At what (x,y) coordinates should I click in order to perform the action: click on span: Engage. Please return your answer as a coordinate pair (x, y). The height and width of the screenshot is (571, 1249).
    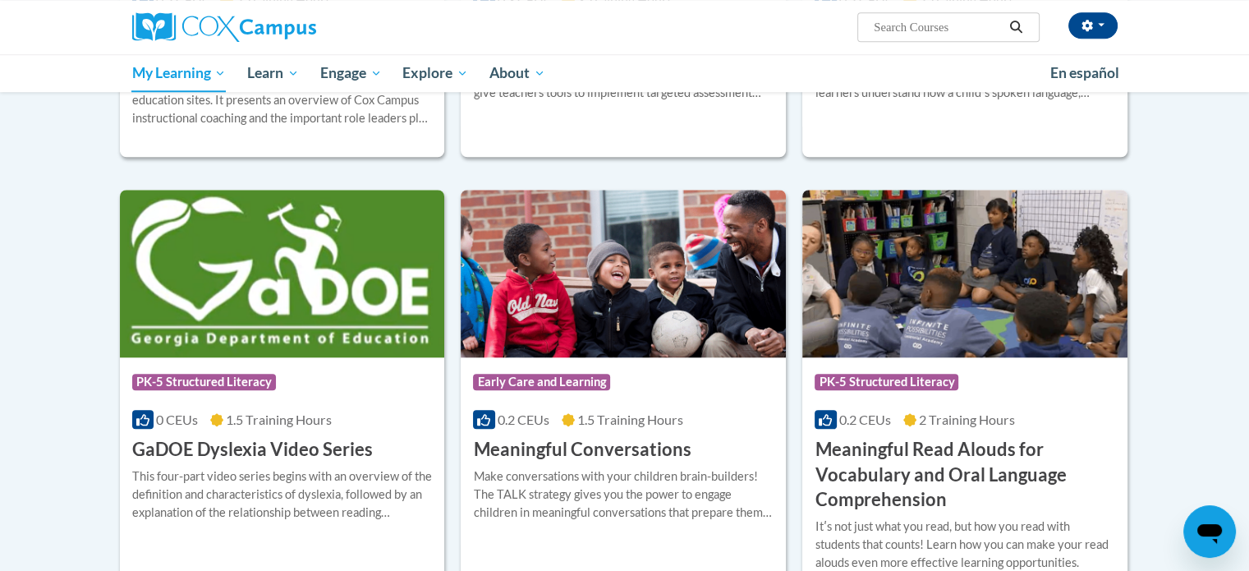
    Looking at the image, I should click on (351, 73).